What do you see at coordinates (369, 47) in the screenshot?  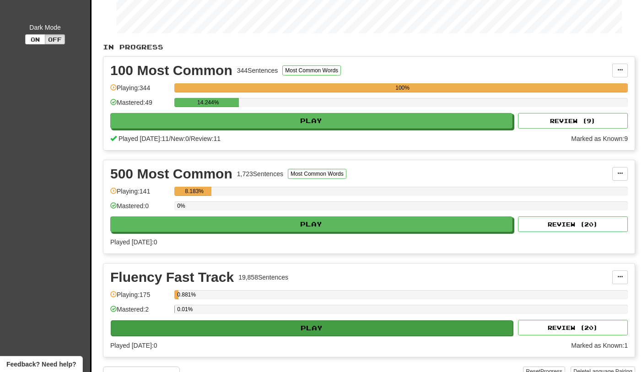 I see `p: In Progress` at bounding box center [369, 47].